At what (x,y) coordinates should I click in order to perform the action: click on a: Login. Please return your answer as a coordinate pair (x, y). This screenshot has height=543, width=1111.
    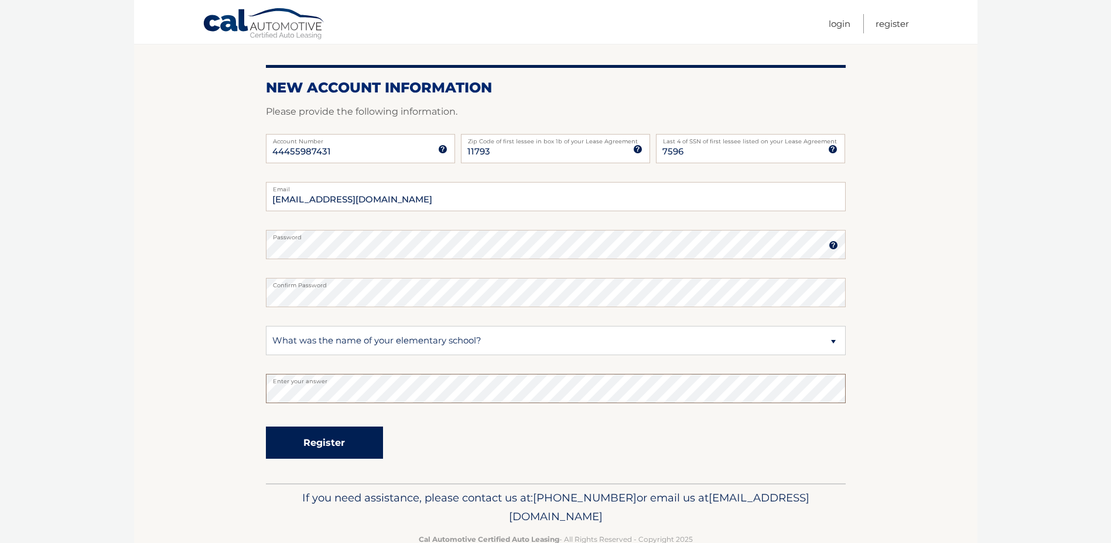
    Looking at the image, I should click on (839, 23).